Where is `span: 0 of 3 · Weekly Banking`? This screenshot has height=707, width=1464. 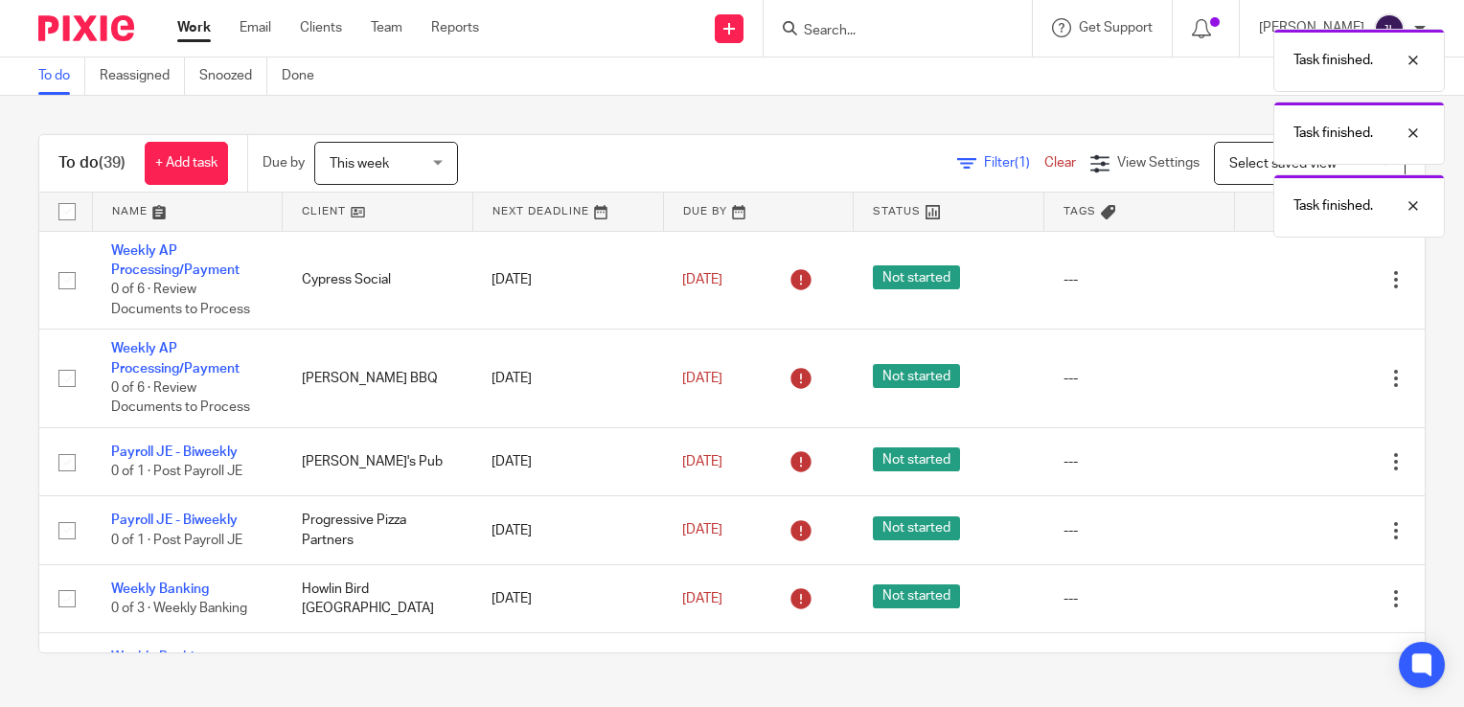
span: 0 of 3 · Weekly Banking is located at coordinates (179, 608).